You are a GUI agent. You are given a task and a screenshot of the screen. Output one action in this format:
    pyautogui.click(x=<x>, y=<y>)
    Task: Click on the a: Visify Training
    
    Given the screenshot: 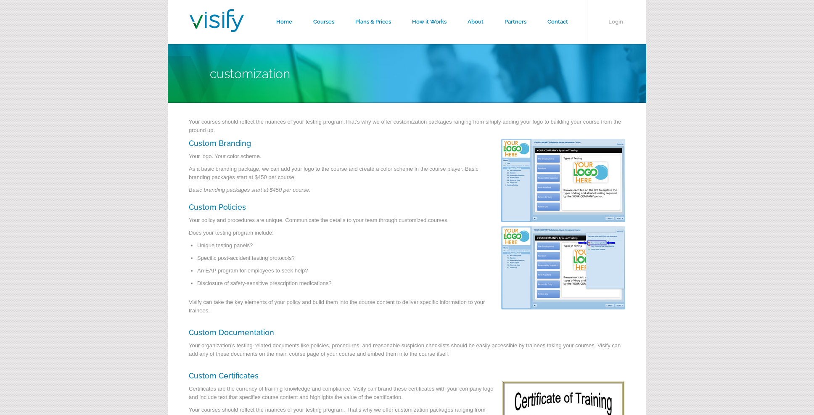 What is the action you would take?
    pyautogui.click(x=217, y=28)
    